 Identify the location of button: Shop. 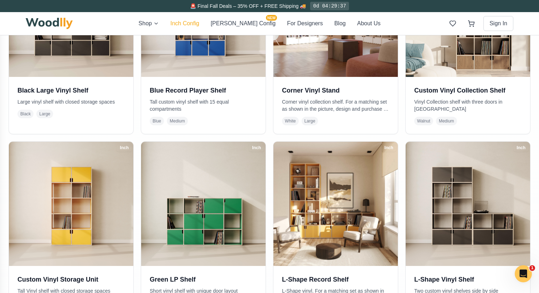
(149, 24).